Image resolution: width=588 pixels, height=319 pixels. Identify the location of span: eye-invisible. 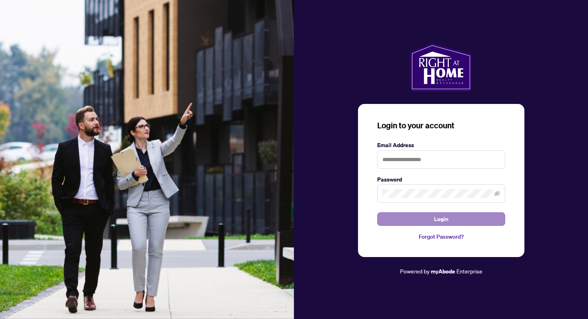
(497, 194).